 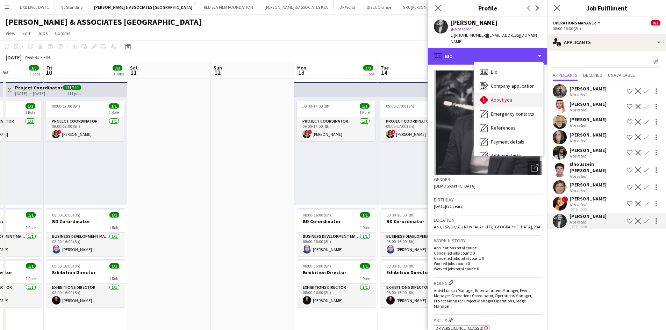 I want to click on div: Additional info, so click(x=508, y=156).